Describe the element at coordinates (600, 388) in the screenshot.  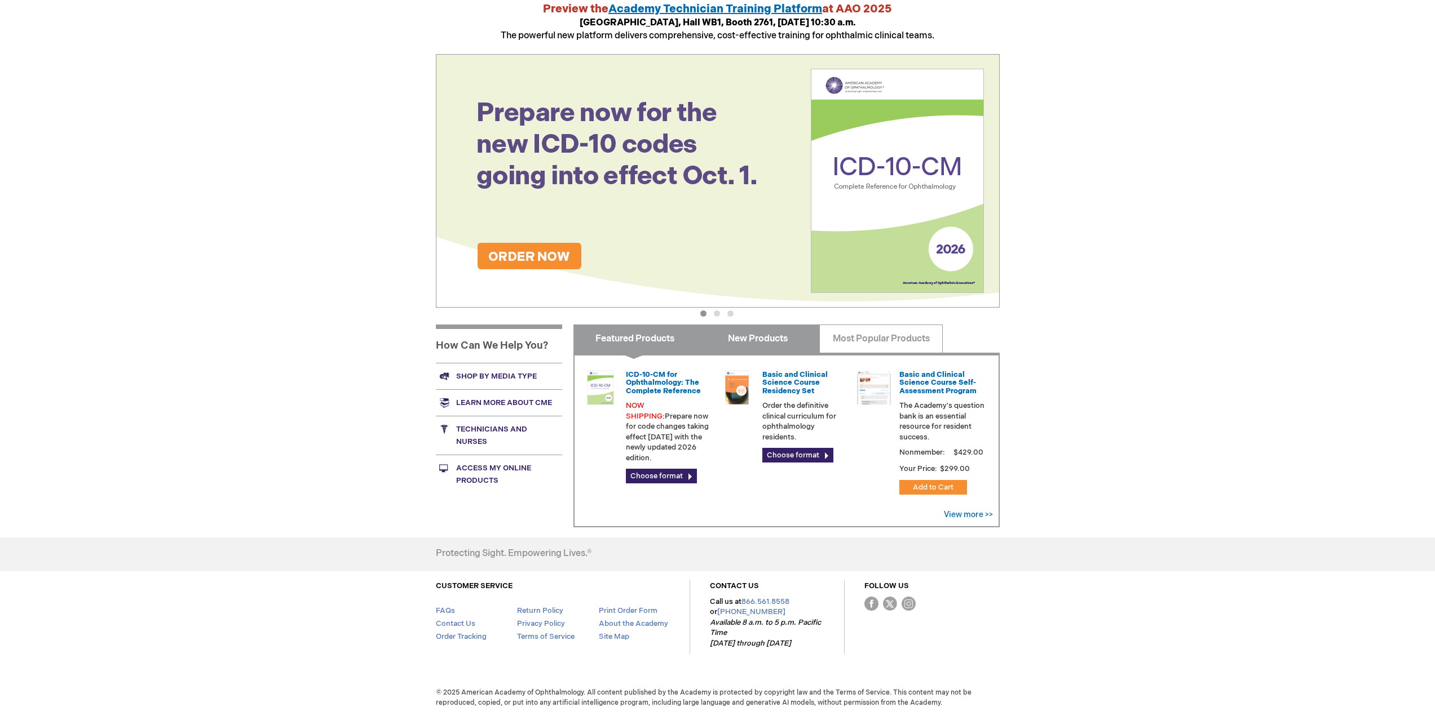
I see `img: 0120008u_42.png` at that location.